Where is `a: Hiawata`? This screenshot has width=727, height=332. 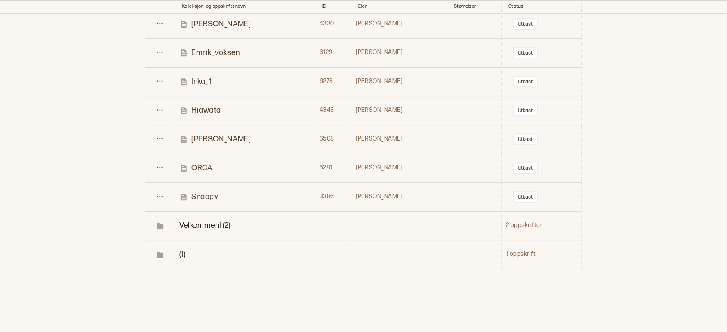 a: Hiawata is located at coordinates (247, 110).